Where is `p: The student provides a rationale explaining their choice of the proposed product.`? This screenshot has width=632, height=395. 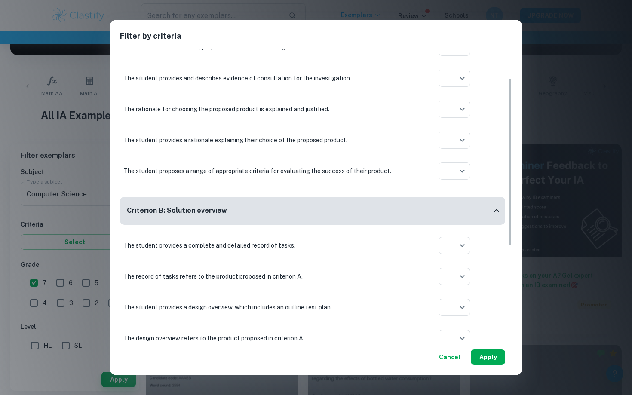
p: The student provides a rationale explaining their choice of the proposed product. is located at coordinates (265, 140).